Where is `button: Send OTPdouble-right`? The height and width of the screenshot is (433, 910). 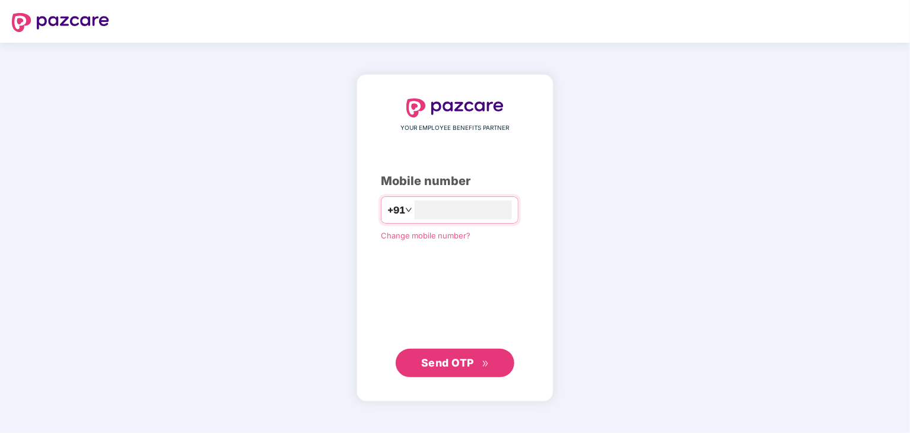
button: Send OTPdouble-right is located at coordinates (455, 363).